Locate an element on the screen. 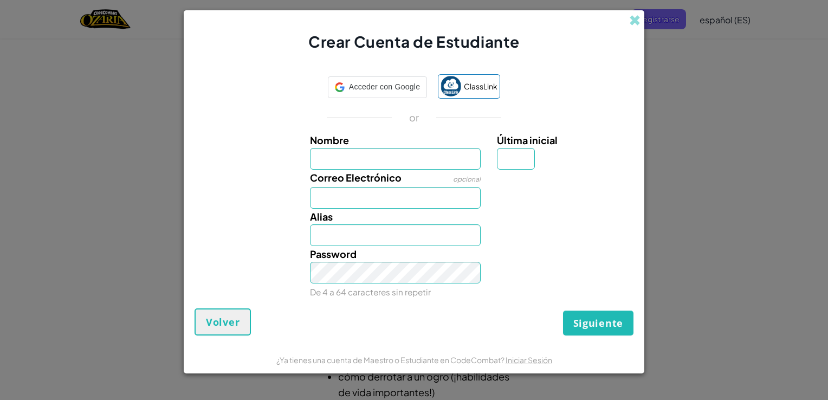 The height and width of the screenshot is (400, 828). span: Siguiente is located at coordinates (598, 323).